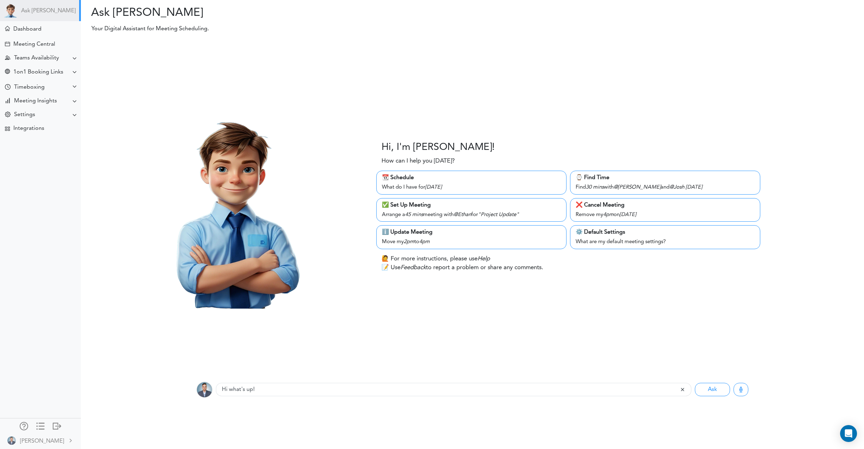 Image resolution: width=864 pixels, height=449 pixels. I want to click on div: ⚙️ Default Settings, so click(665, 232).